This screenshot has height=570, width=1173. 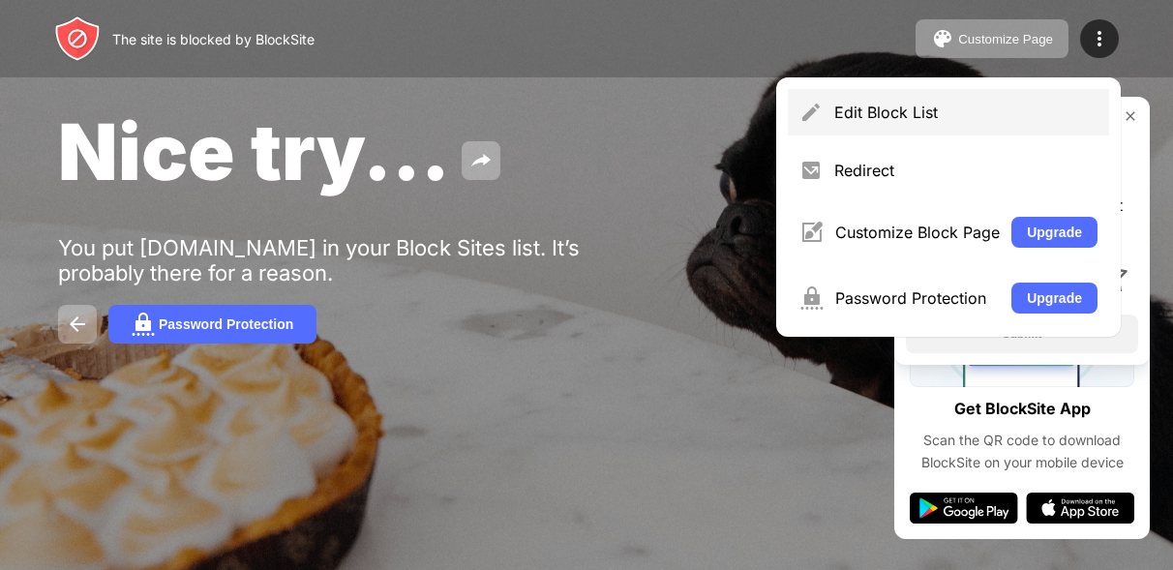 What do you see at coordinates (811, 112) in the screenshot?
I see `img: menu-pencil.svg` at bounding box center [811, 112].